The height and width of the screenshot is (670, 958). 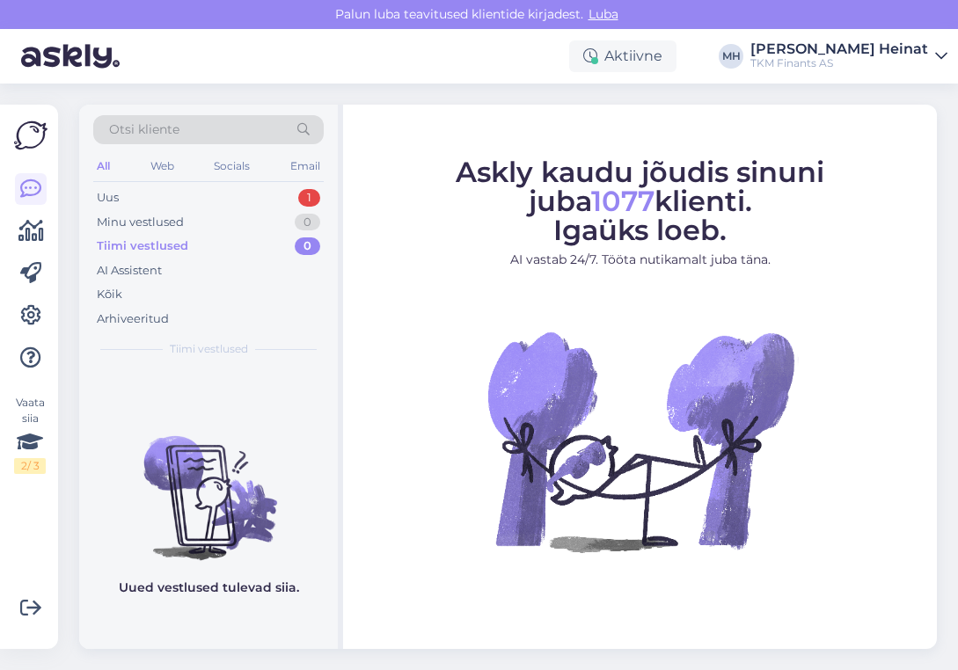 I want to click on div: Email, so click(x=305, y=166).